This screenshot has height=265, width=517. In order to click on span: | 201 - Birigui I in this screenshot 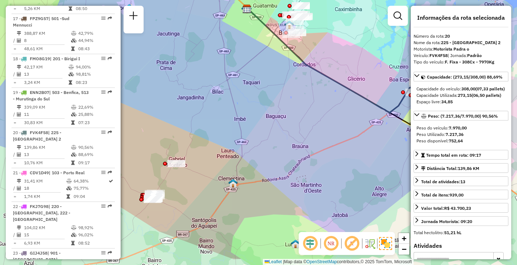, I will do `click(65, 59)`.